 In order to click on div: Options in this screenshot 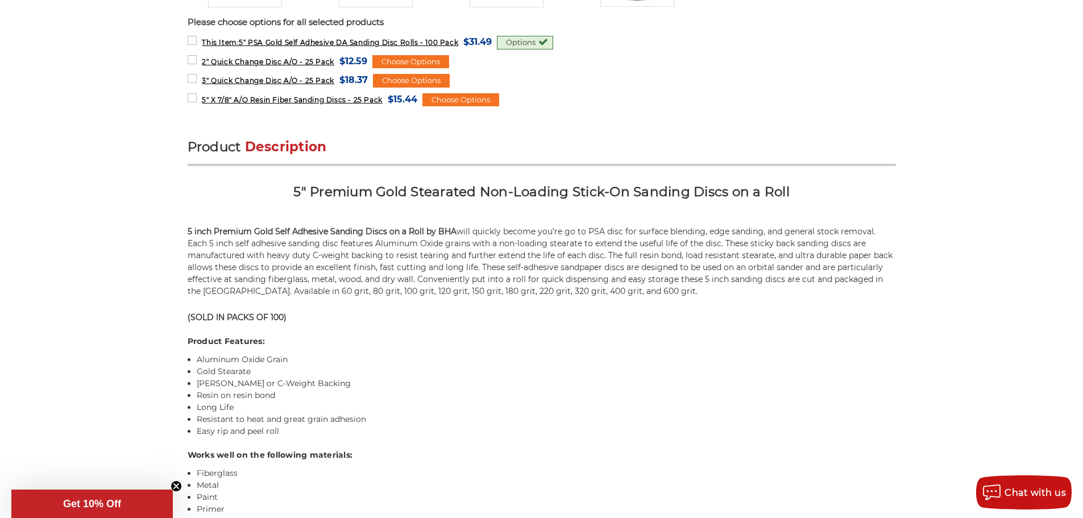, I will do `click(525, 43)`.